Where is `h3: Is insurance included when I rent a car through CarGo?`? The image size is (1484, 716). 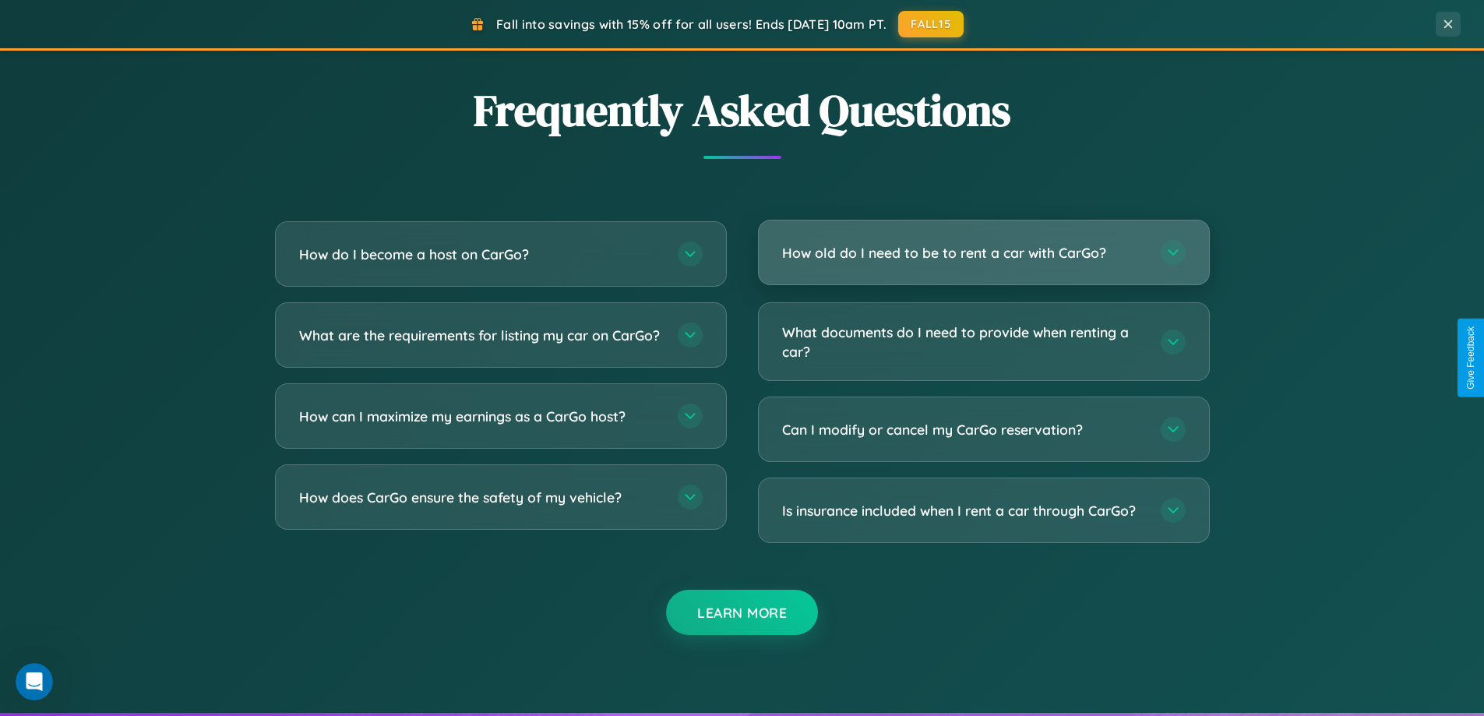 h3: Is insurance included when I rent a car through CarGo? is located at coordinates (964, 510).